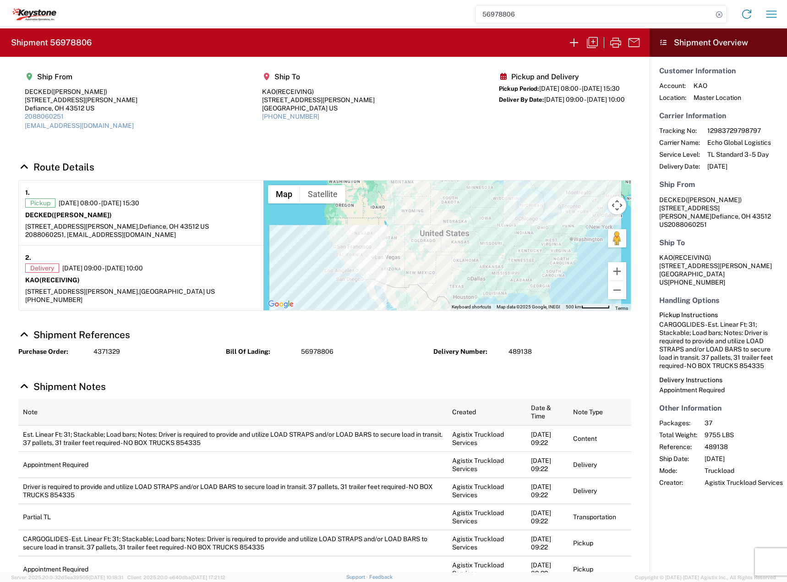 The height and width of the screenshot is (582, 787). I want to click on a: Feedback, so click(381, 577).